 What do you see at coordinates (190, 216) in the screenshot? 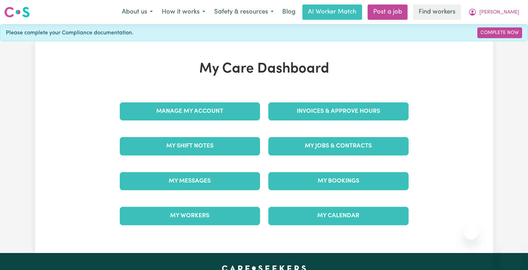
I see `a: My Workers` at bounding box center [190, 216].